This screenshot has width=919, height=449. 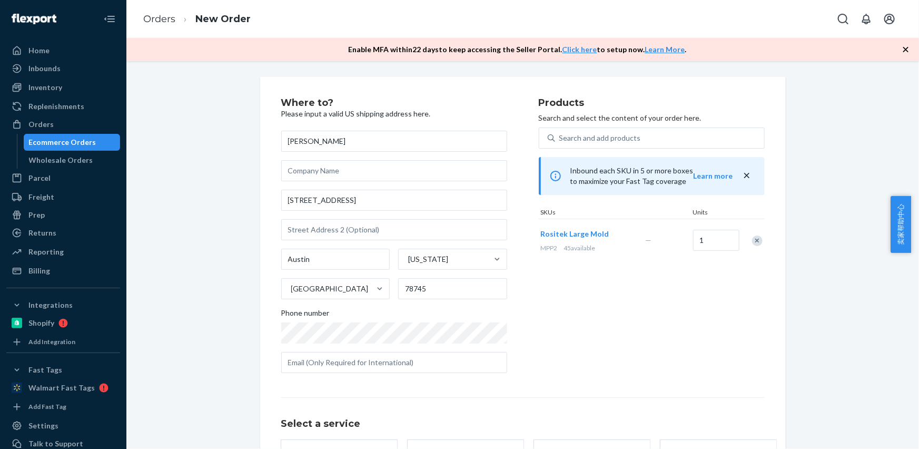 What do you see at coordinates (600, 138) in the screenshot?
I see `div: Search and add products` at bounding box center [600, 138].